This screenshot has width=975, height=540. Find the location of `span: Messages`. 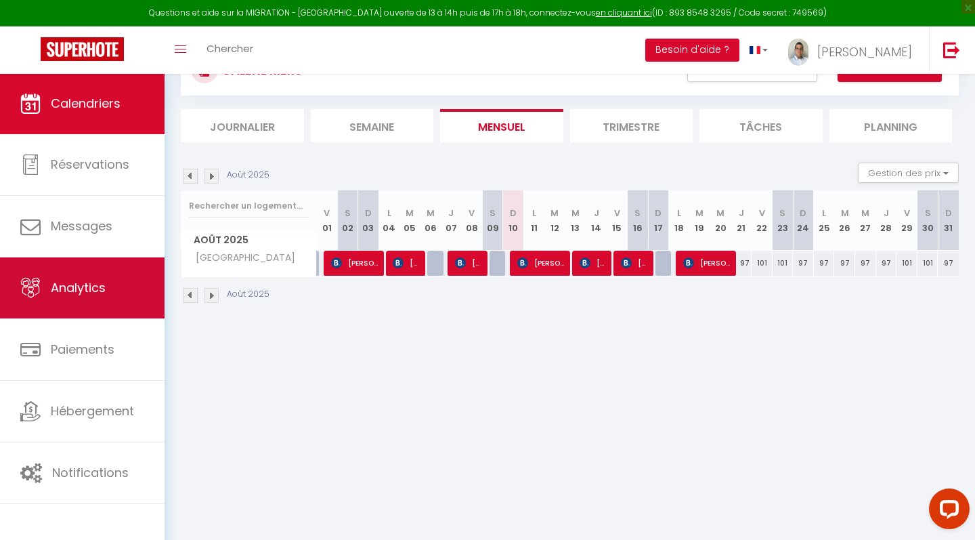

span: Messages is located at coordinates (81, 226).